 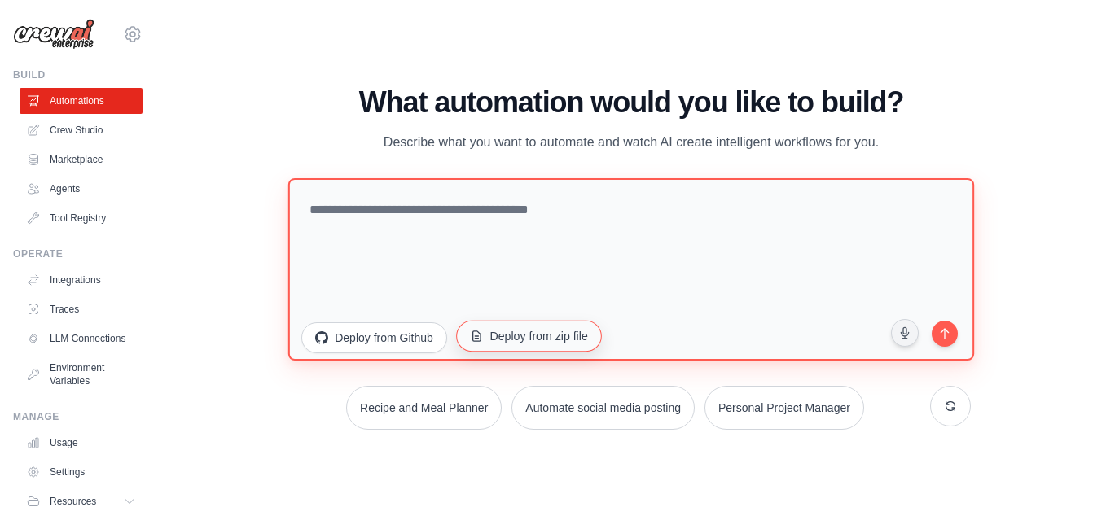 I want to click on a: Usage, so click(x=81, y=443).